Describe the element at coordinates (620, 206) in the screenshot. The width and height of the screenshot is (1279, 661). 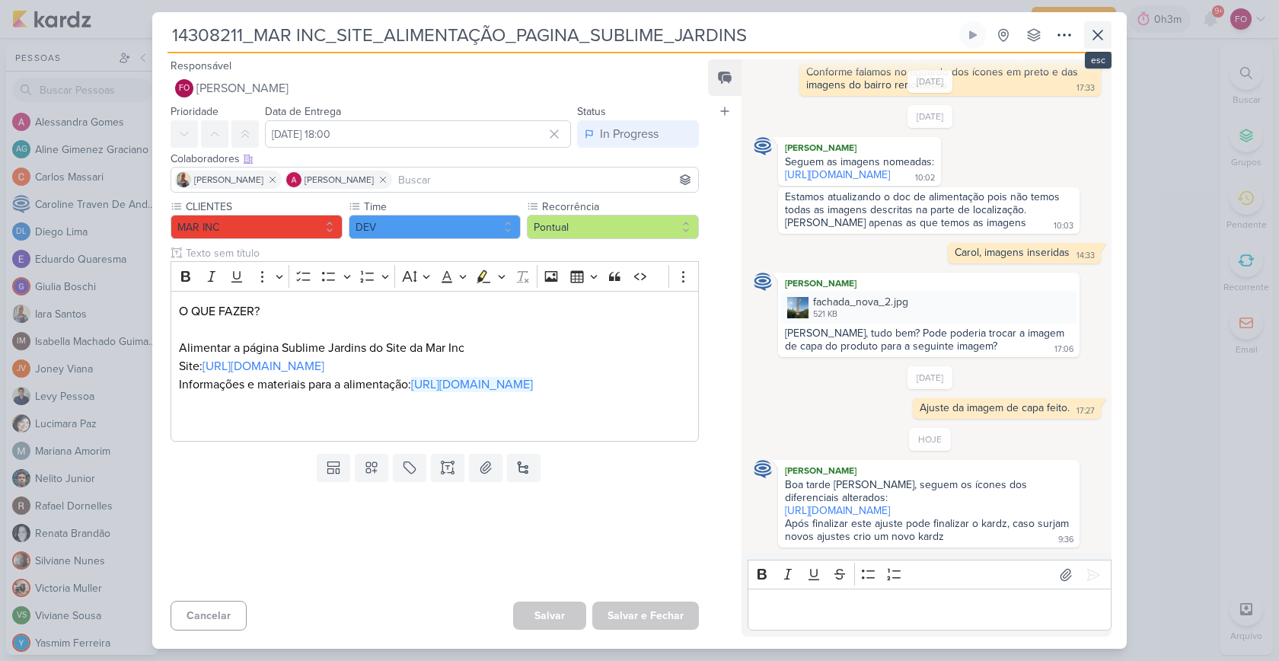
I see `label: Recorrência` at that location.